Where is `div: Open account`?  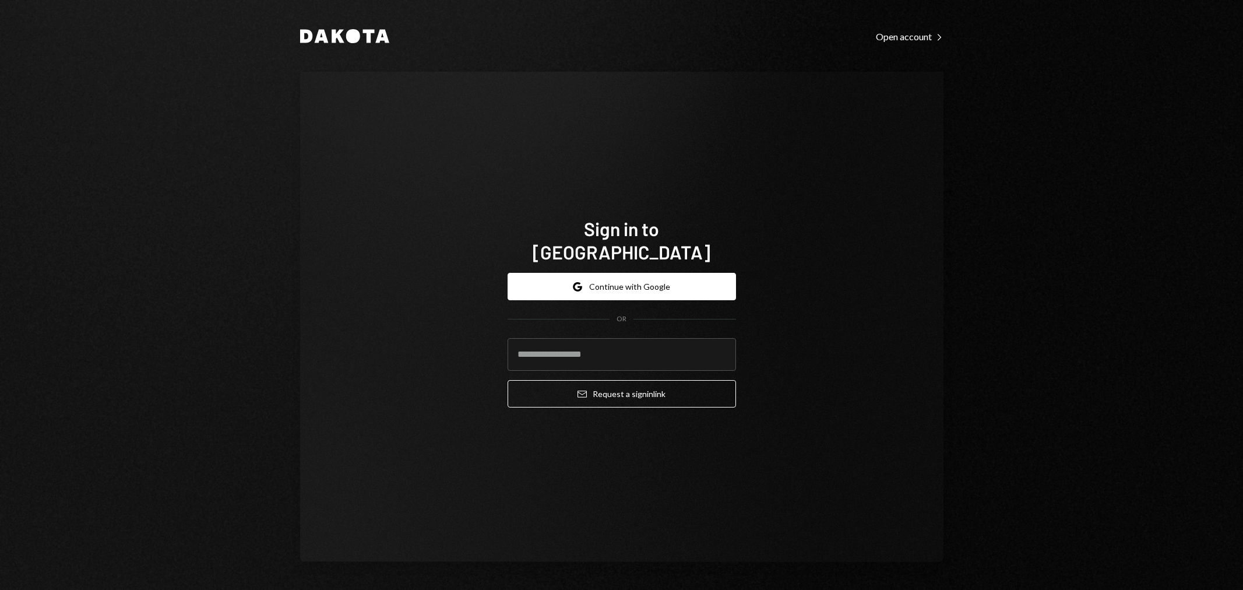 div: Open account is located at coordinates (909, 37).